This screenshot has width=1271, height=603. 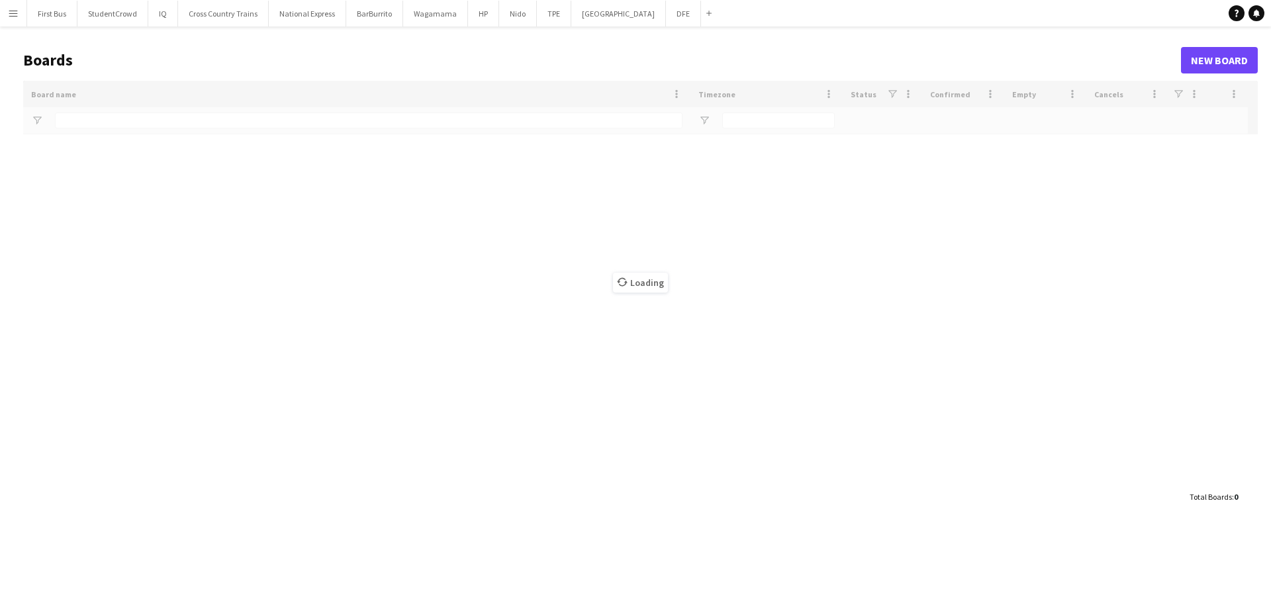 What do you see at coordinates (483, 13) in the screenshot?
I see `button: HP` at bounding box center [483, 13].